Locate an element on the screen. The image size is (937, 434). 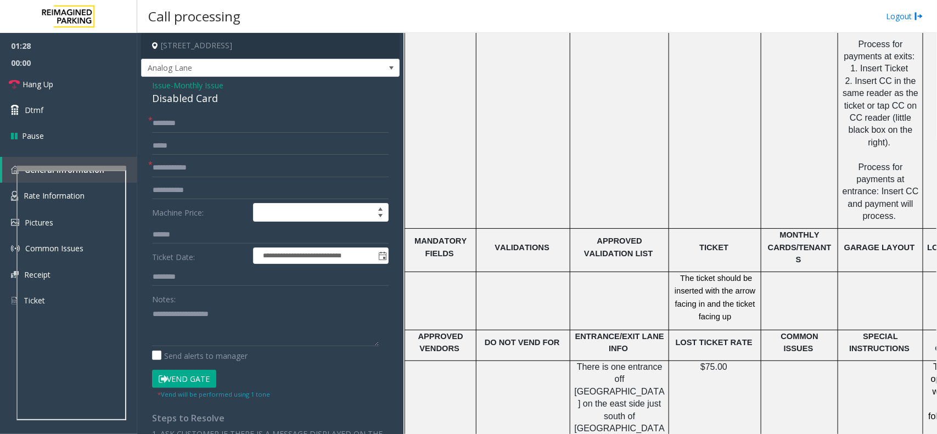
h4: Steps to Resolve is located at coordinates (270, 418).